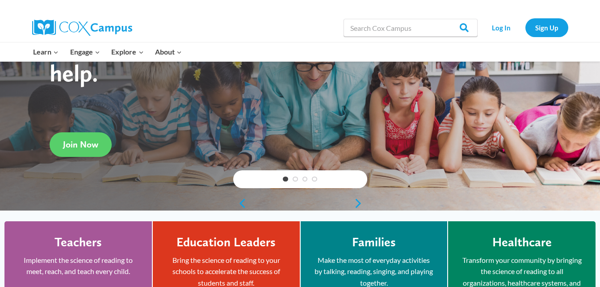 The width and height of the screenshot is (600, 287). What do you see at coordinates (78, 242) in the screenshot?
I see `h4: Teachers` at bounding box center [78, 242].